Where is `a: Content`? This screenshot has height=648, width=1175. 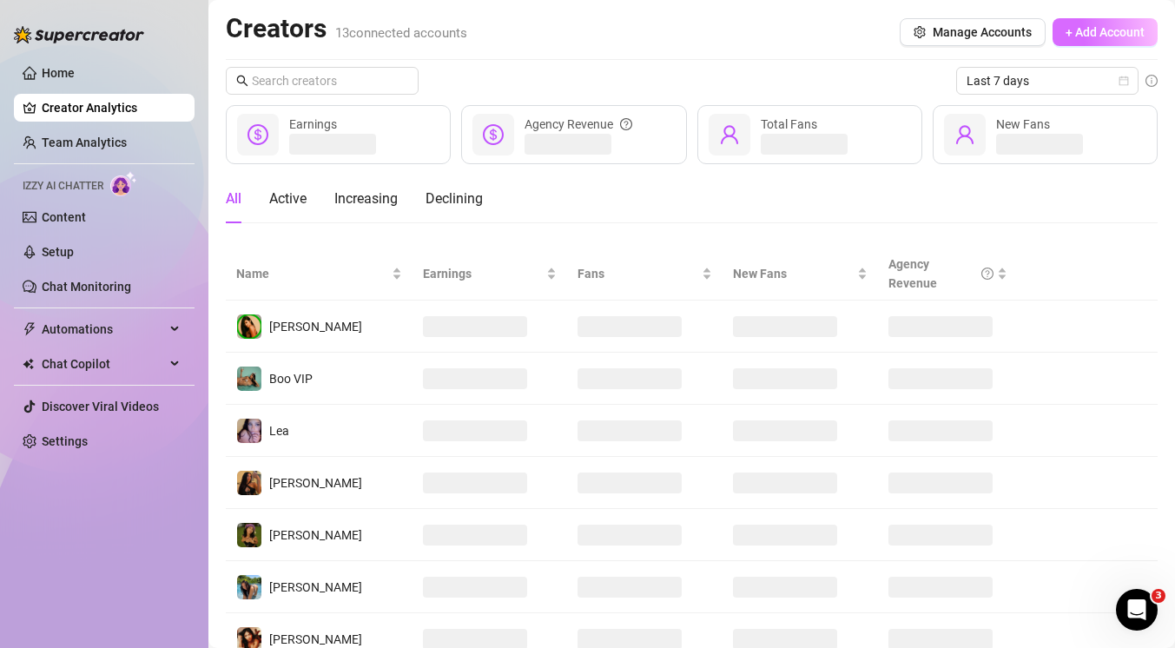 a: Content is located at coordinates (63, 217).